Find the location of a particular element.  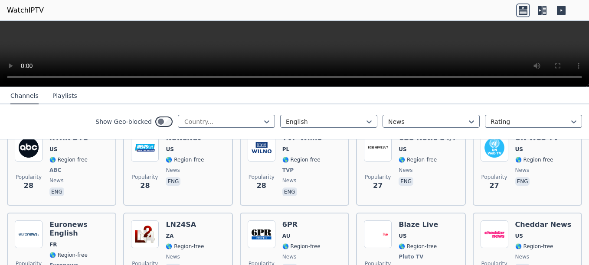

h6: Euronews English is located at coordinates (79, 229).